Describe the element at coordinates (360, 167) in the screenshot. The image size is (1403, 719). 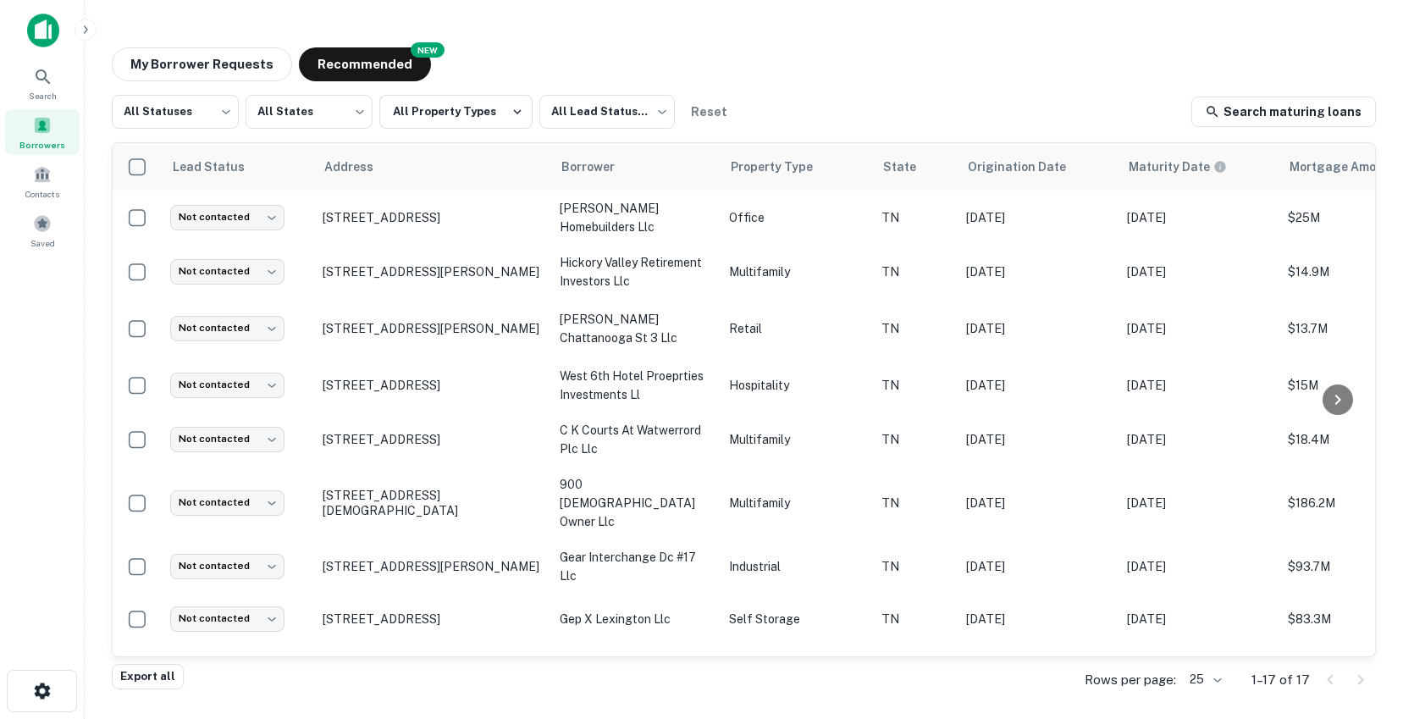
I see `span: Address` at that location.